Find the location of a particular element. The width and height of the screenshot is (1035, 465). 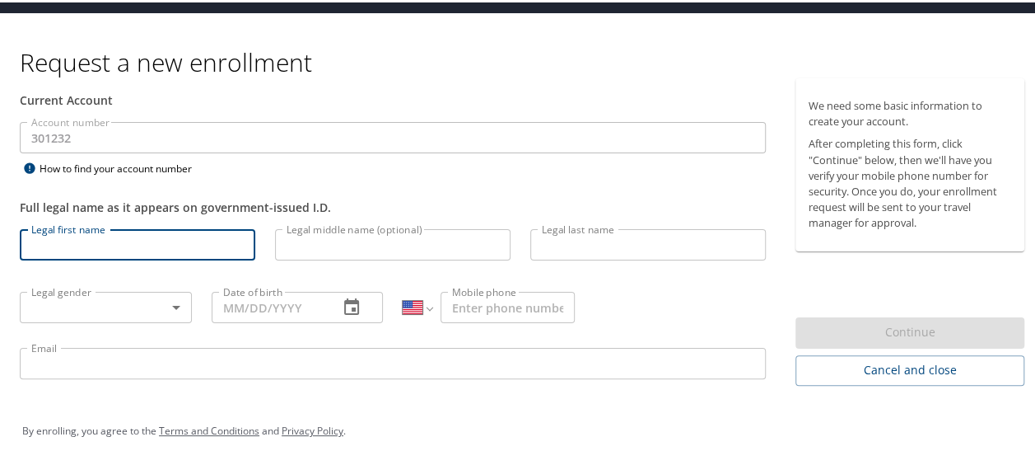

div: By enrolling, you agree to the and . is located at coordinates (524, 428).